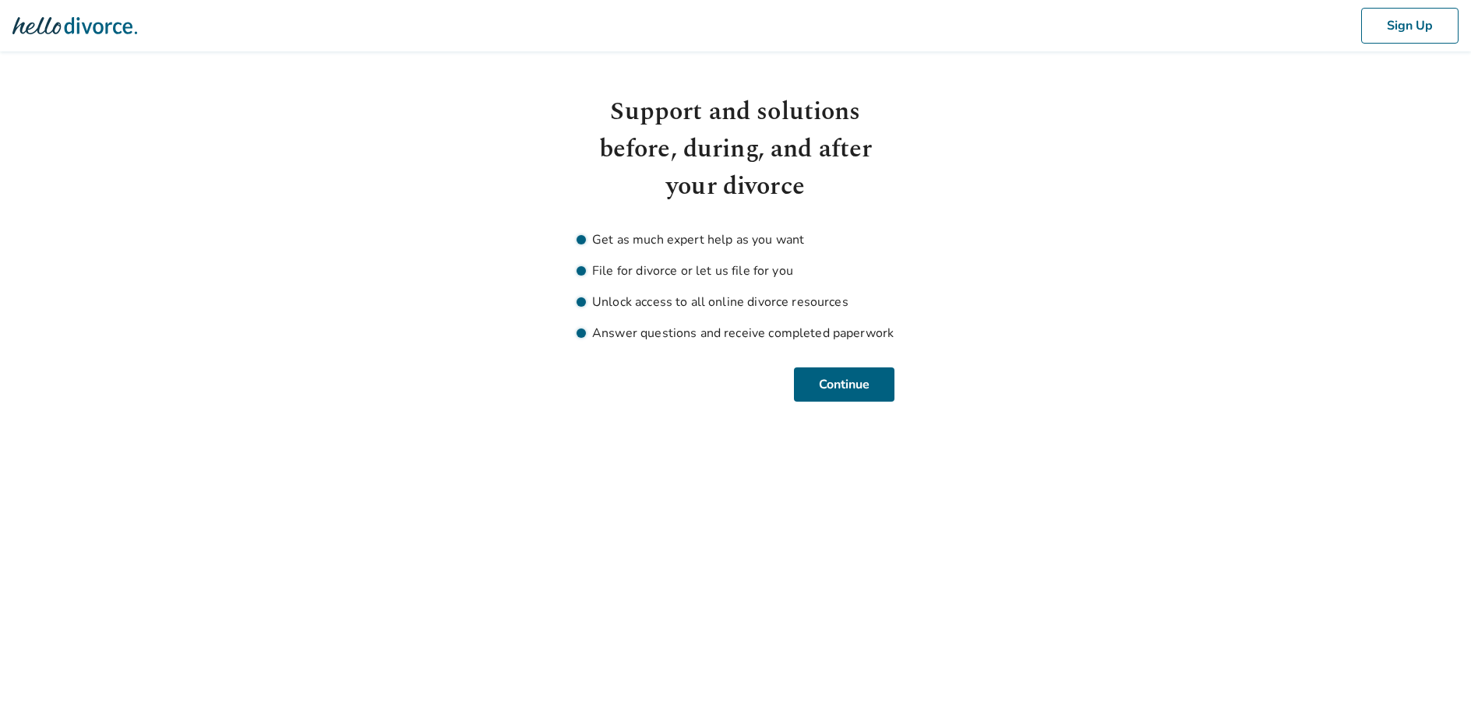  I want to click on button: Continue, so click(844, 385).